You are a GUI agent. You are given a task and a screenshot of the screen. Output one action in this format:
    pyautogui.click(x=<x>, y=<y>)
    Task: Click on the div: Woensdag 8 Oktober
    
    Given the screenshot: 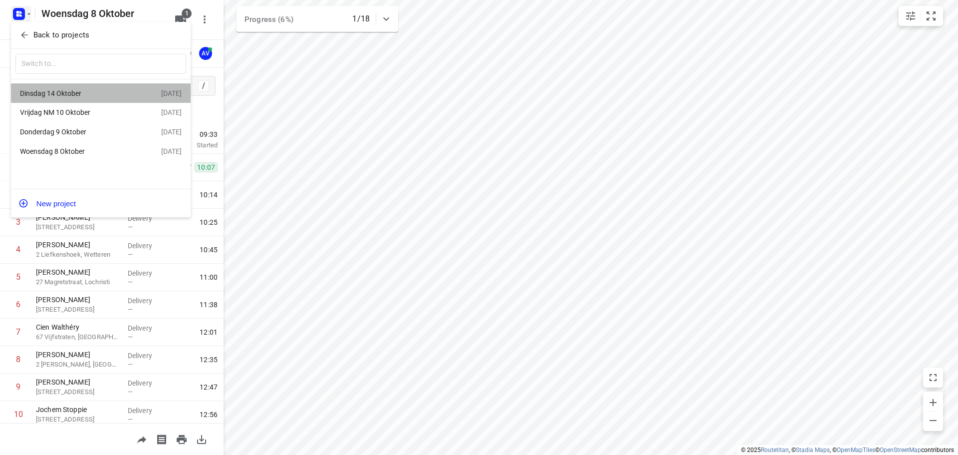 What is the action you would take?
    pyautogui.click(x=77, y=151)
    